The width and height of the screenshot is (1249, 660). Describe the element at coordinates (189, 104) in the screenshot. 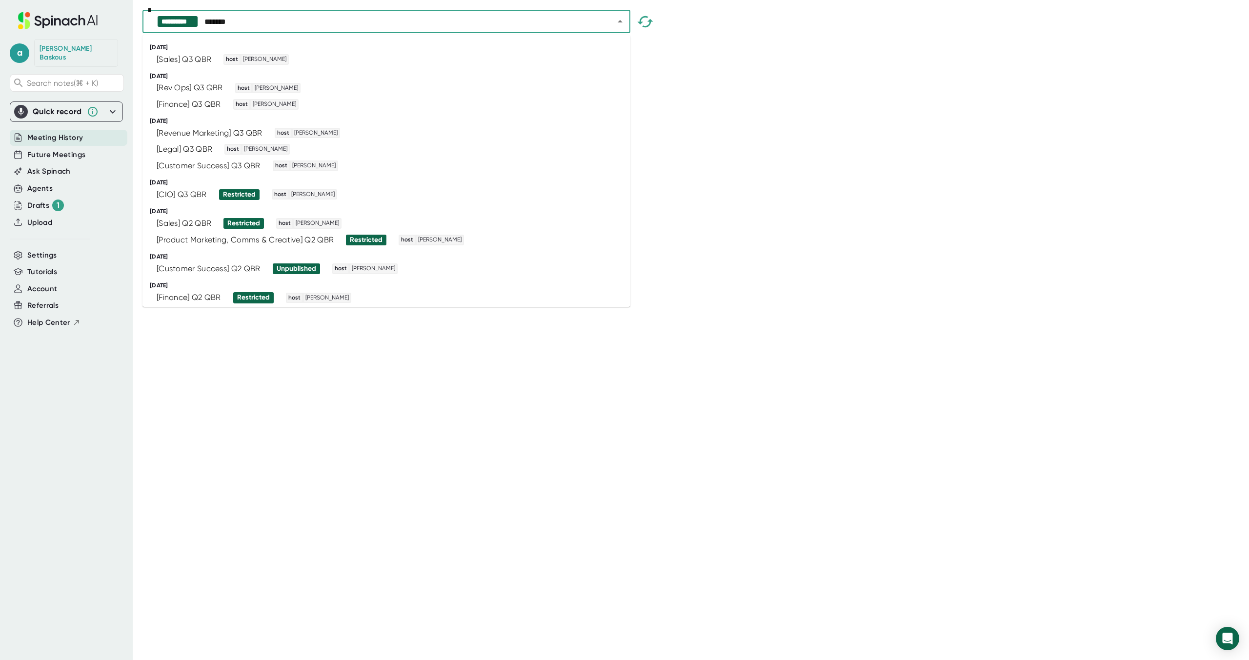

I see `div: [Finance] Q3 QBR` at that location.